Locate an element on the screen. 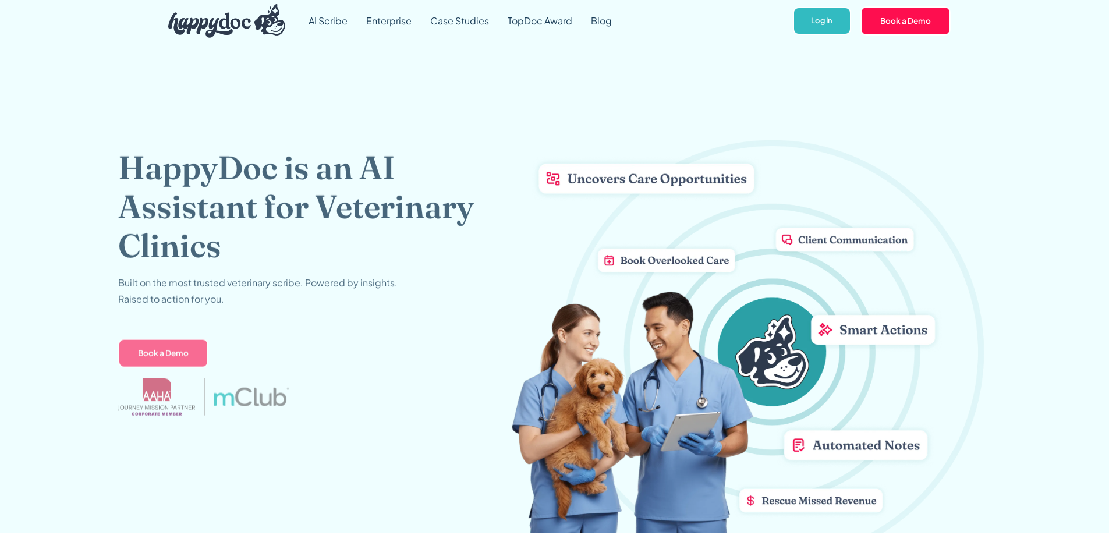  a: home is located at coordinates (222, 21).